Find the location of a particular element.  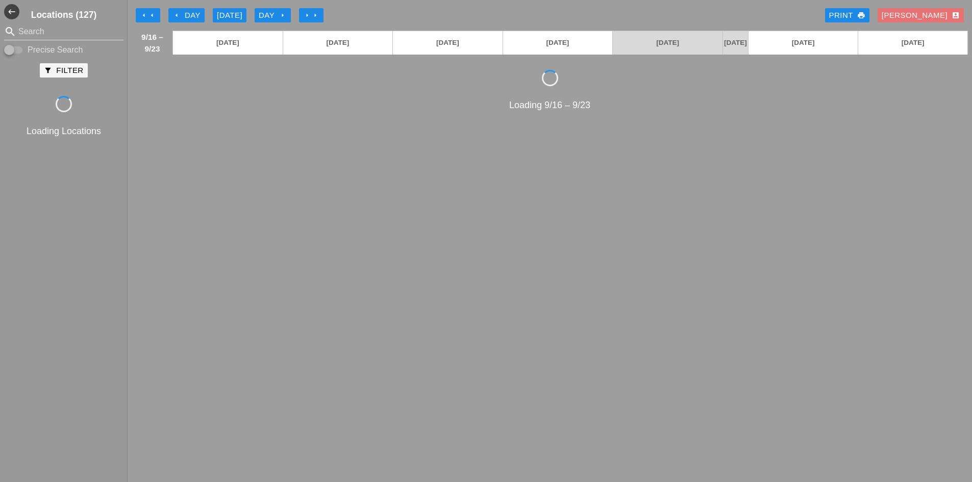

div: Filter is located at coordinates (63, 70).